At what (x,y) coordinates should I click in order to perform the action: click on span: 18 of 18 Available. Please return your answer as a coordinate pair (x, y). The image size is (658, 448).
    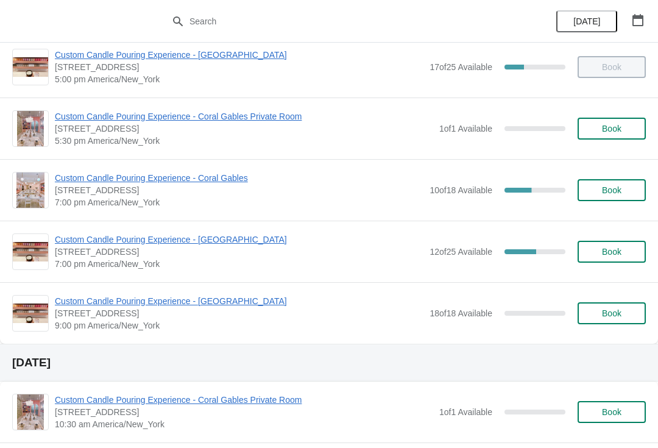
    Looking at the image, I should click on (460, 313).